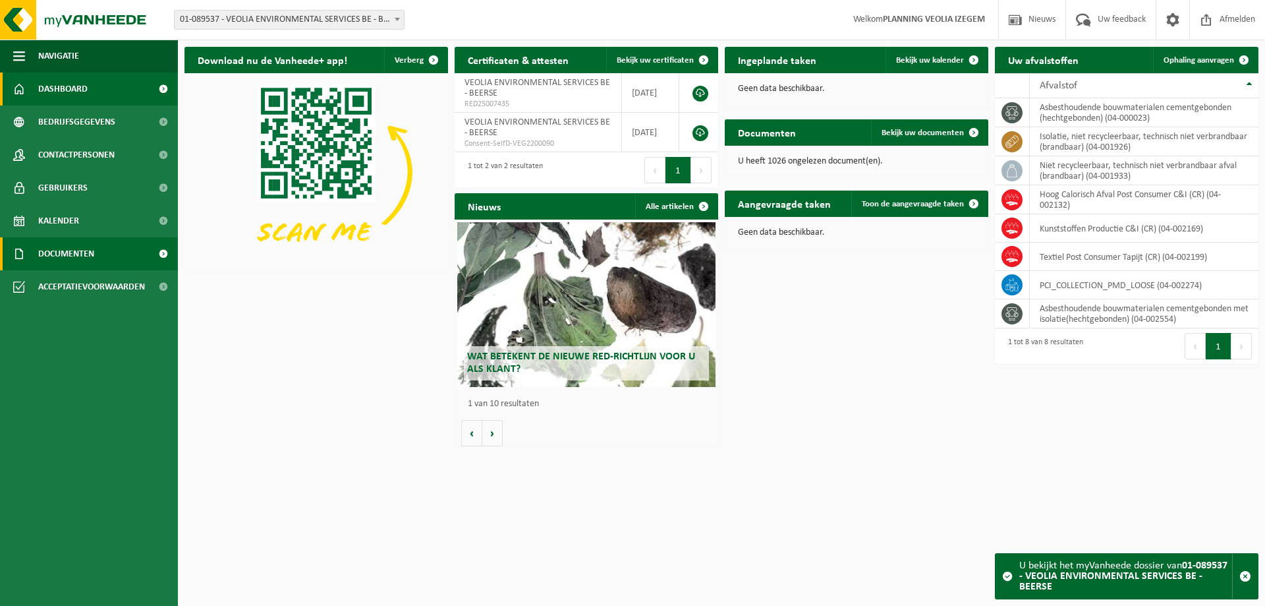  I want to click on span: Afvalstof, so click(1058, 86).